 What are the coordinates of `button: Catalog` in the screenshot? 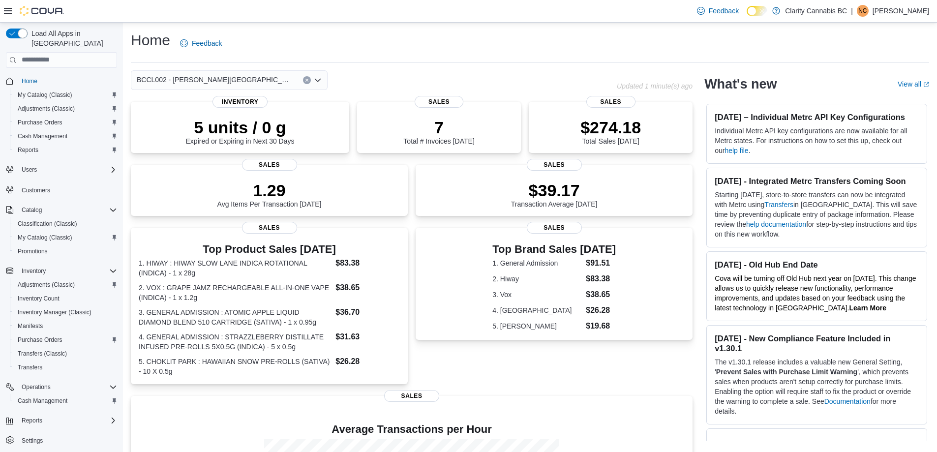 It's located at (61, 210).